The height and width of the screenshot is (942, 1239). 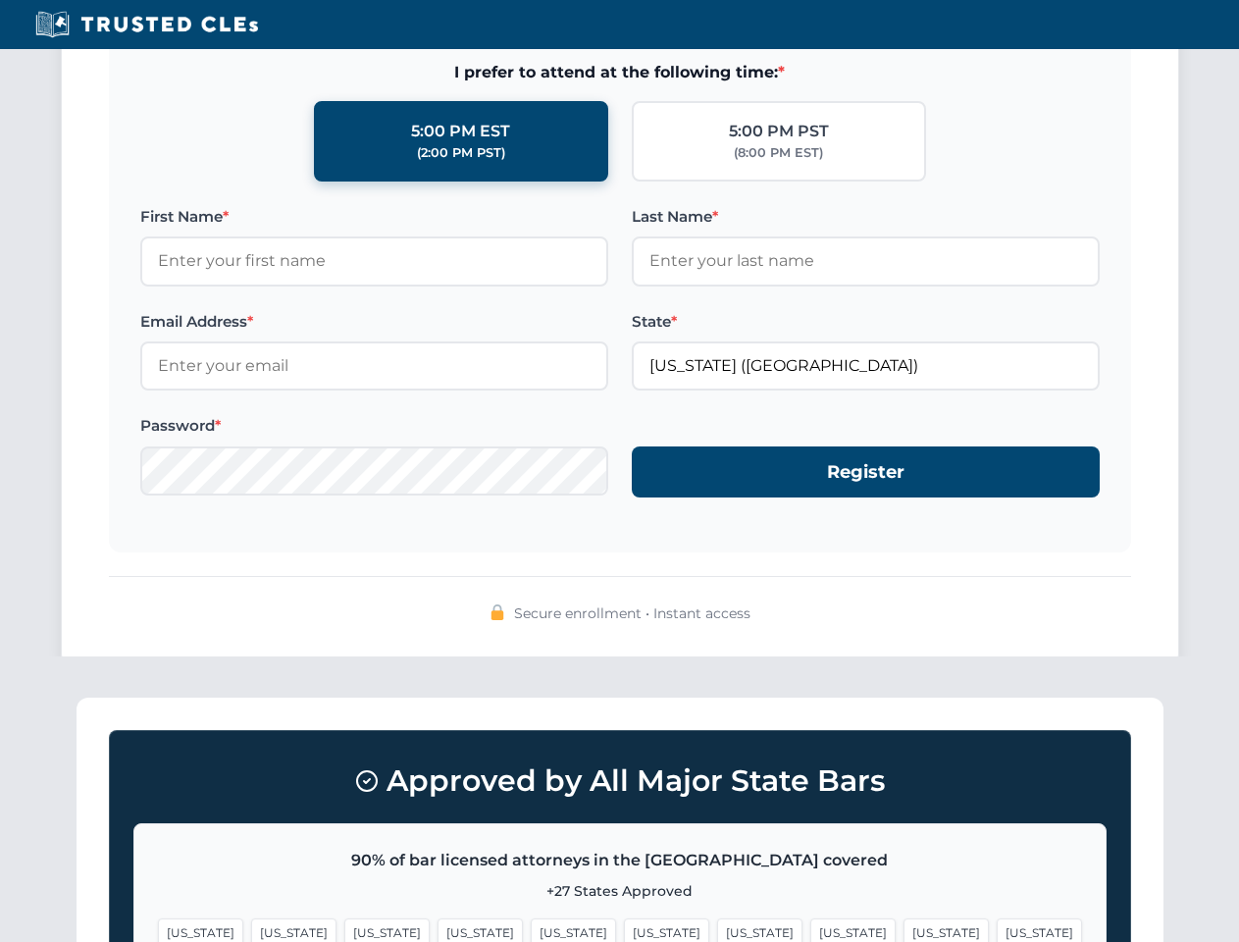 What do you see at coordinates (620, 891) in the screenshot?
I see `p: +27 States Approved` at bounding box center [620, 891].